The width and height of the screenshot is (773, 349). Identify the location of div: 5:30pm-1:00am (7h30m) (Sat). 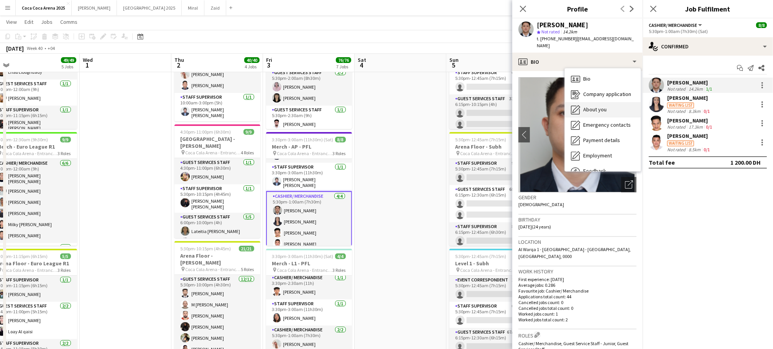
(708, 31).